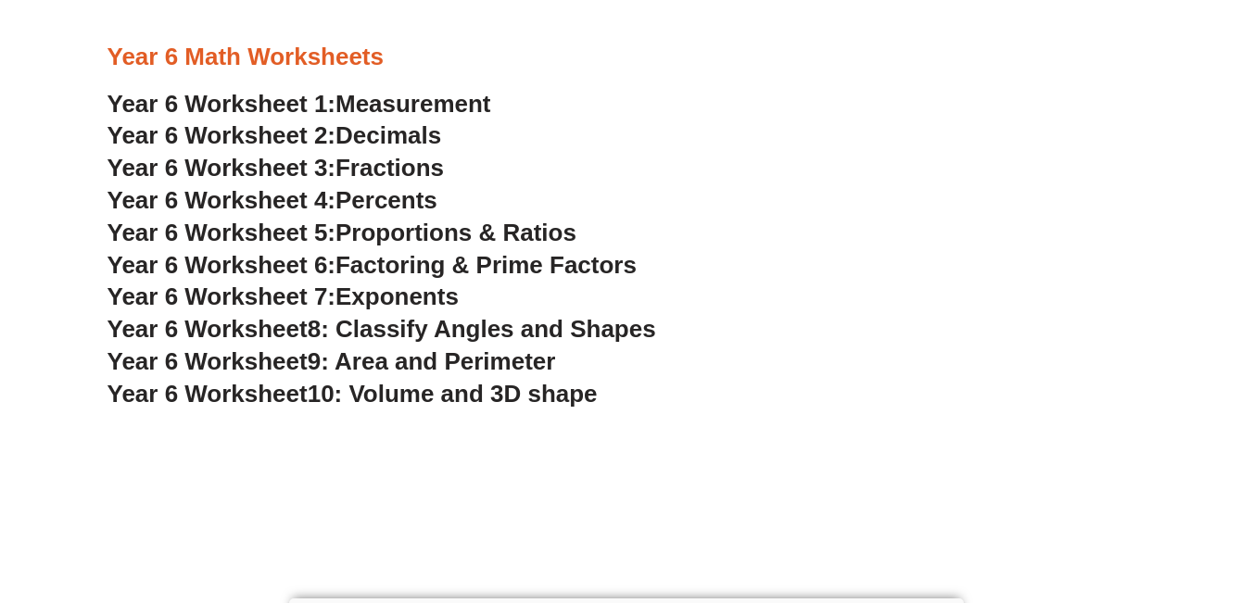  Describe the element at coordinates (342, 233) in the screenshot. I see `a: Year 6 Worksheet 5:Proportions & Ratios` at that location.